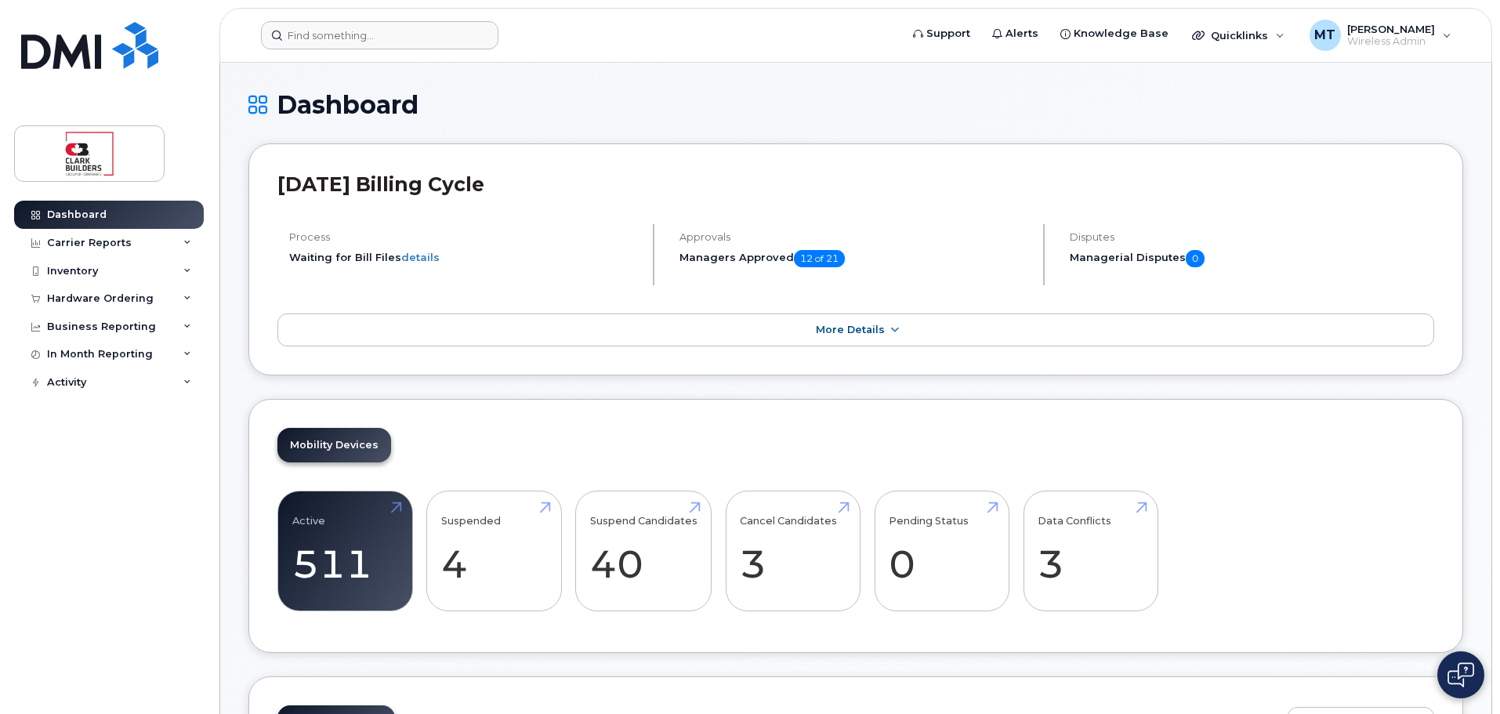 The height and width of the screenshot is (714, 1500). What do you see at coordinates (464, 257) in the screenshot?
I see `li: Waiting for Bill Files` at bounding box center [464, 257].